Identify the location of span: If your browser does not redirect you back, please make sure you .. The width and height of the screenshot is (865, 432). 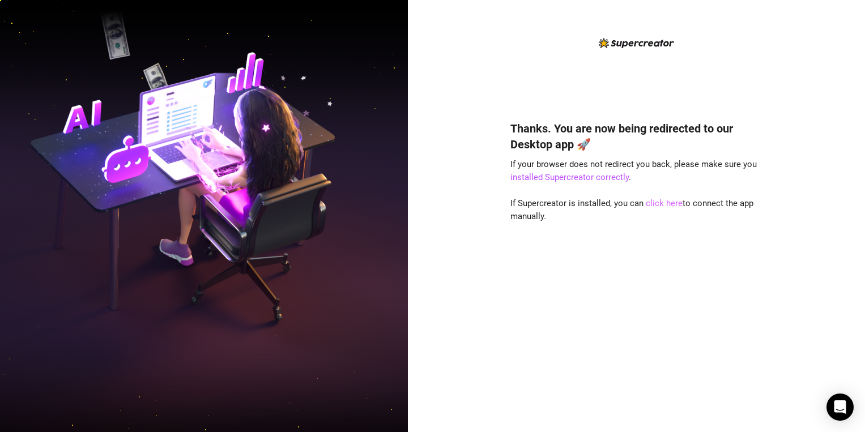
(633, 171).